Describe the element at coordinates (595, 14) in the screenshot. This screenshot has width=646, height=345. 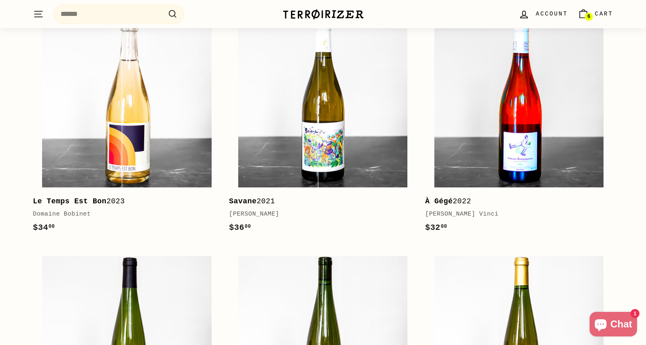
I see `a: Cart` at that location.